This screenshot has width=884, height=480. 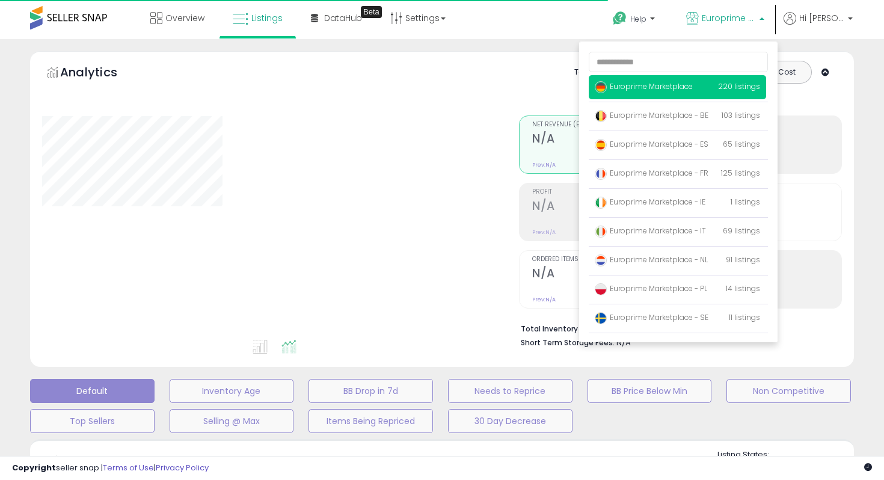 What do you see at coordinates (92, 391) in the screenshot?
I see `button: Default` at bounding box center [92, 391].